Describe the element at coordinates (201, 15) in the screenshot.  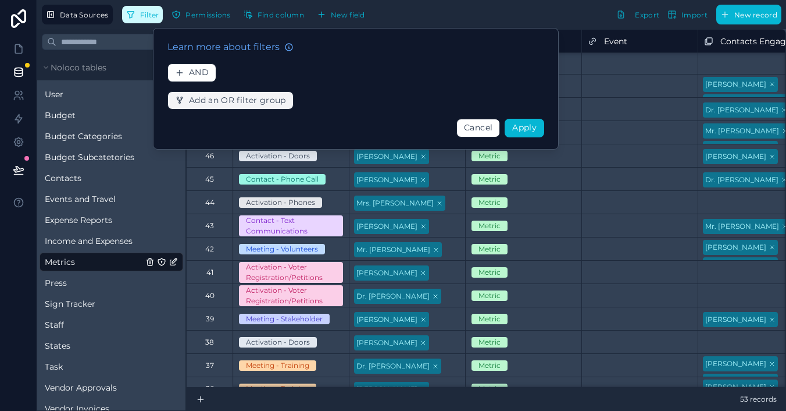
I see `button: Permissions` at that location.